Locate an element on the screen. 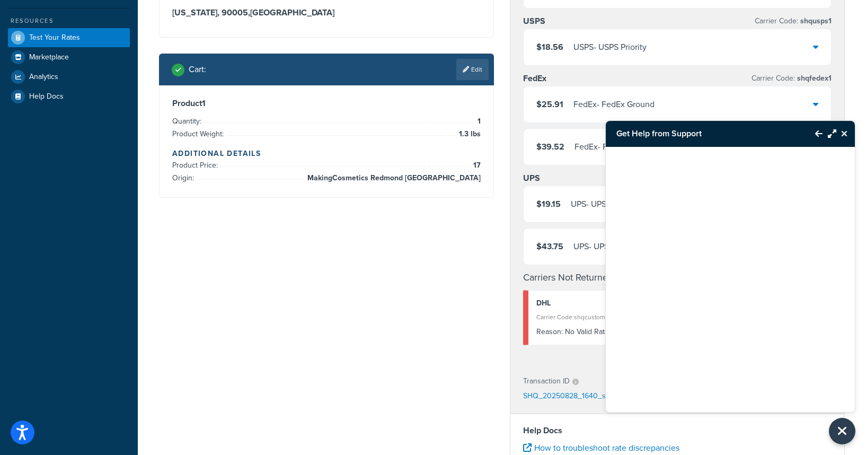 The image size is (866, 455). h3: UPS is located at coordinates (532, 178).